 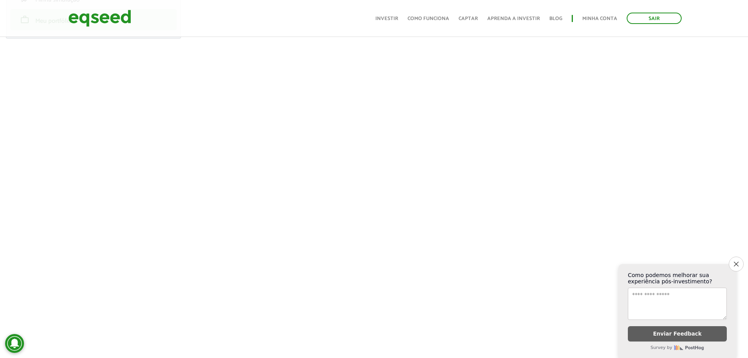 What do you see at coordinates (428, 18) in the screenshot?
I see `a: Como funciona` at bounding box center [428, 18].